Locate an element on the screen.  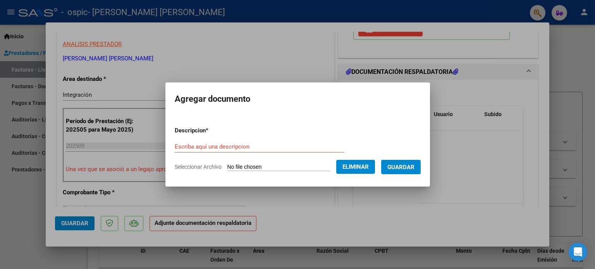
div: Open Intercom Messenger is located at coordinates (578, 252).